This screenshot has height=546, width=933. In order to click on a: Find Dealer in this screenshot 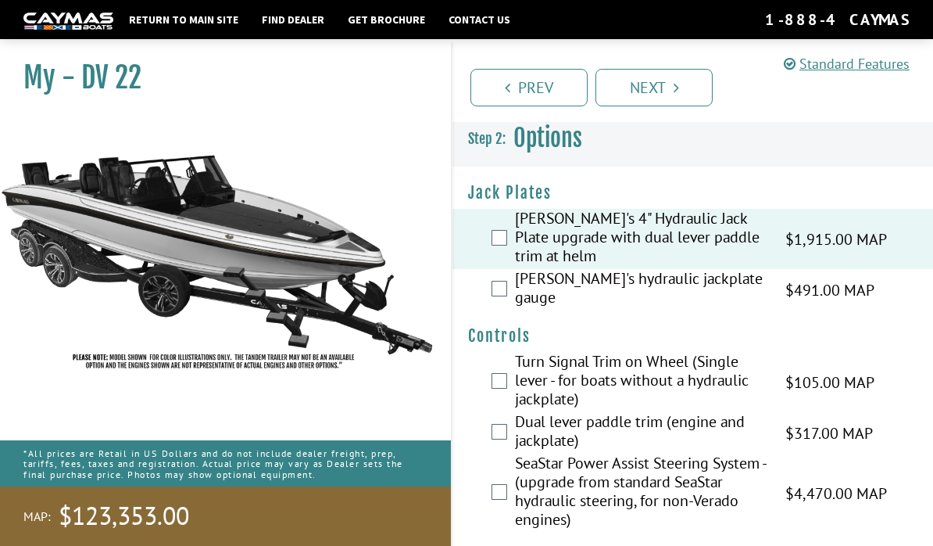, I will do `click(293, 20)`.